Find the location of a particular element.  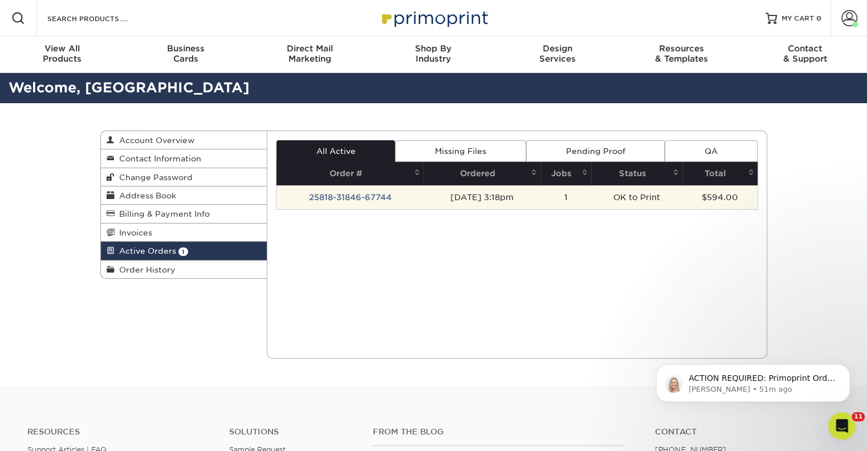

span: Order History is located at coordinates (145, 270).